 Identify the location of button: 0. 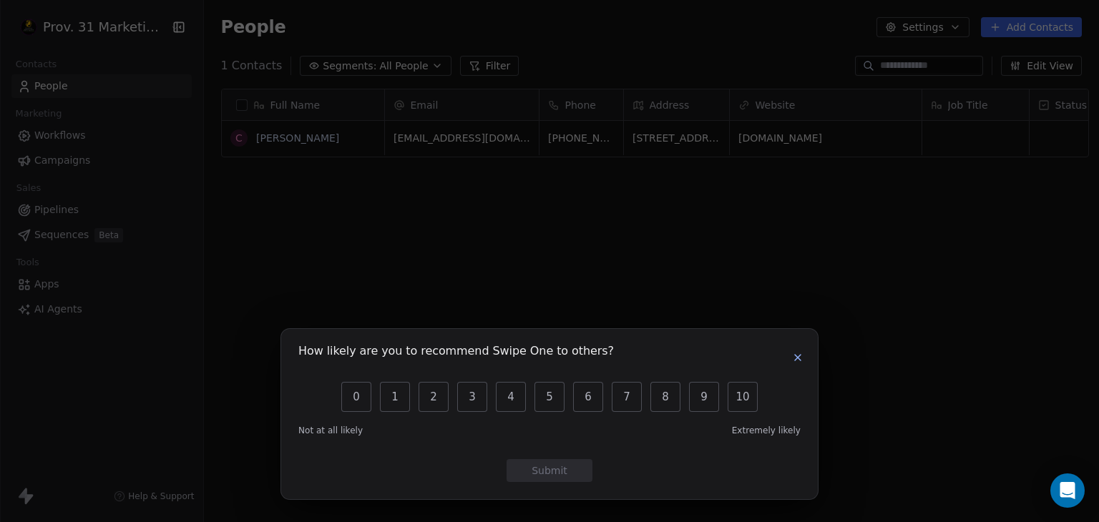
(356, 397).